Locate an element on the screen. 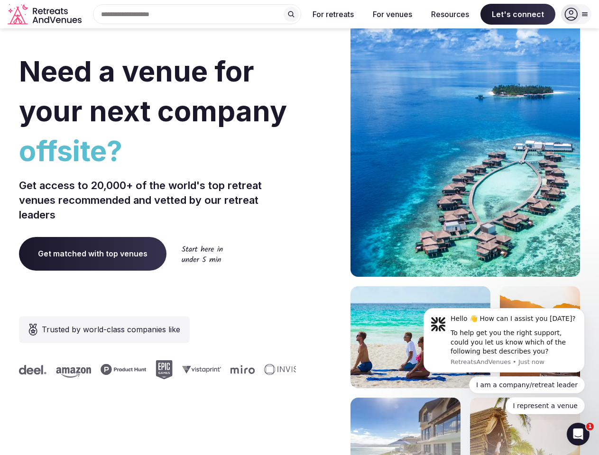  div: Quick reply options is located at coordinates (95, 96).